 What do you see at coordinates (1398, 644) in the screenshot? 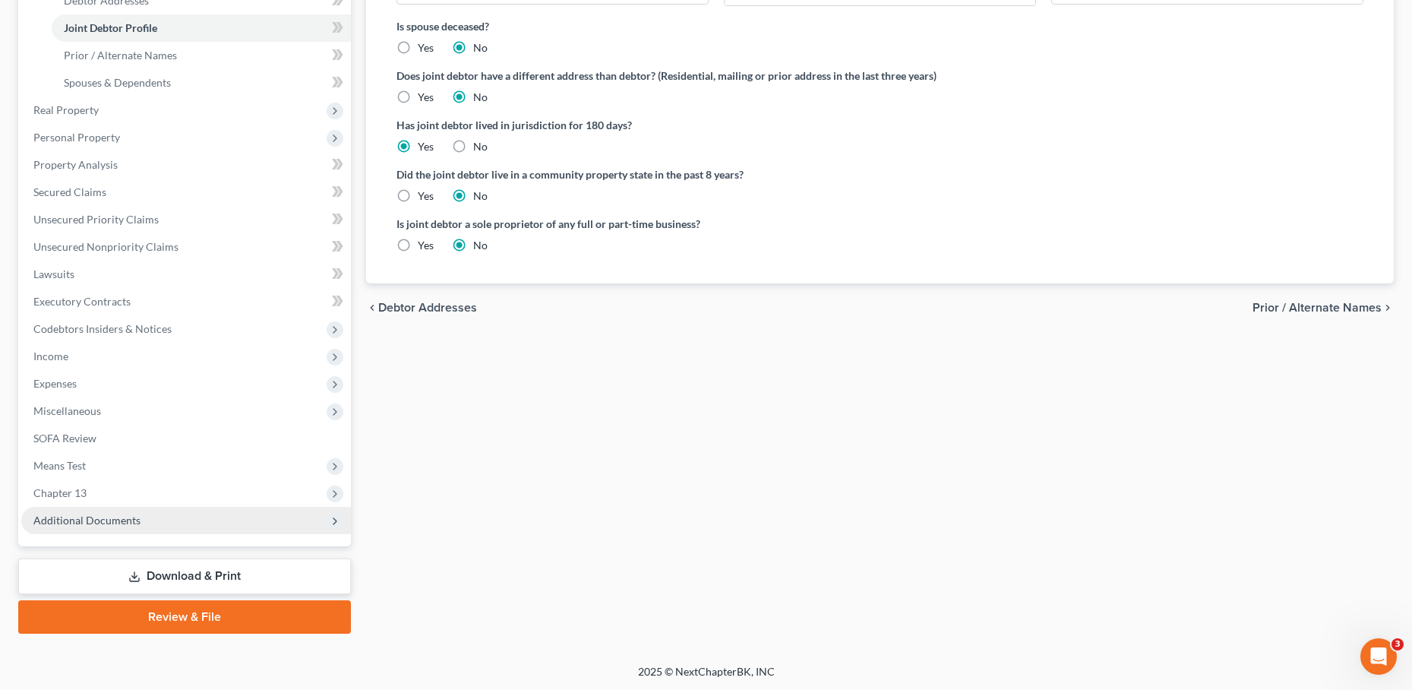
I see `span: 3` at bounding box center [1398, 644].